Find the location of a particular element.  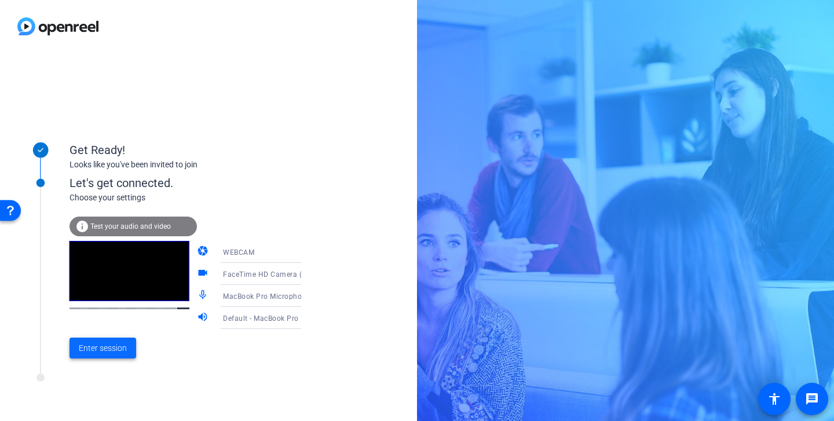

mat-icon: volume_up is located at coordinates (204, 318).